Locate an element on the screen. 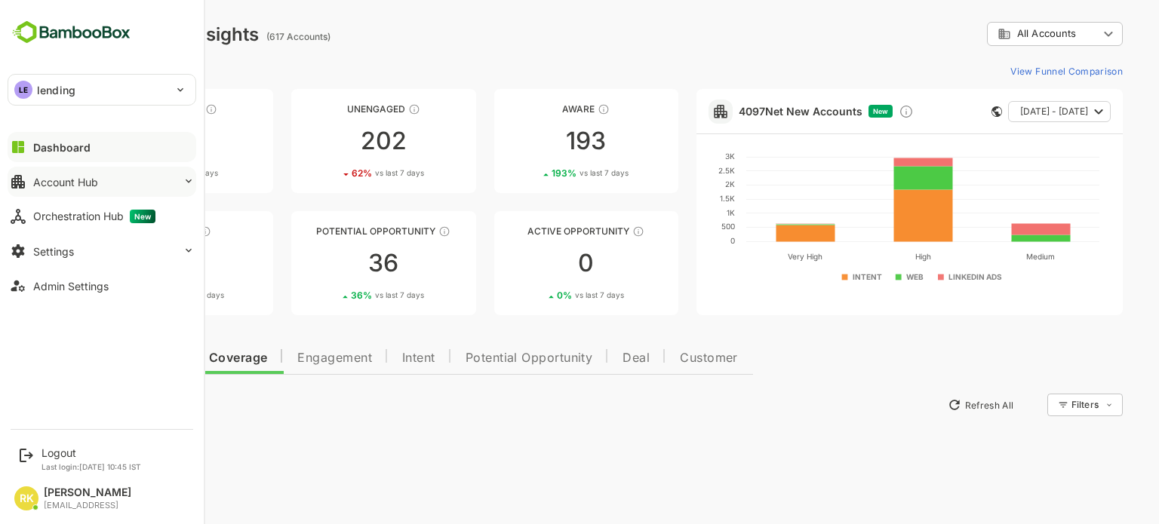  div: Engaged is located at coordinates (128, 231).